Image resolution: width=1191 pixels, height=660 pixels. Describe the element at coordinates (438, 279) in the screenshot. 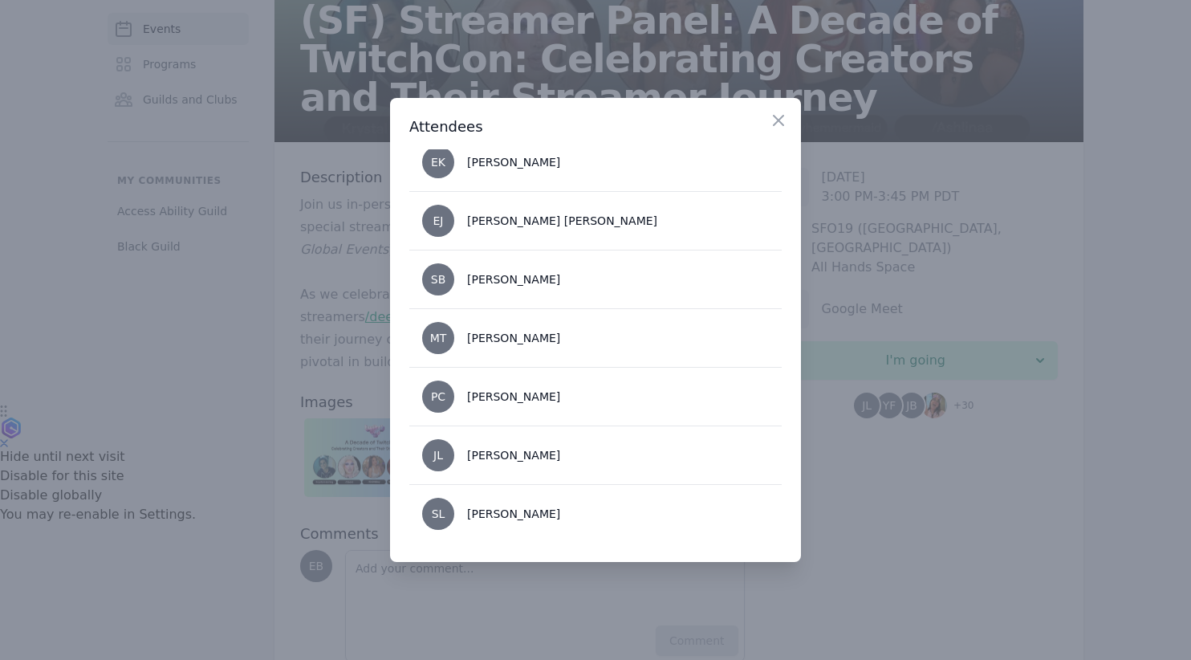

I see `span: SB` at that location.